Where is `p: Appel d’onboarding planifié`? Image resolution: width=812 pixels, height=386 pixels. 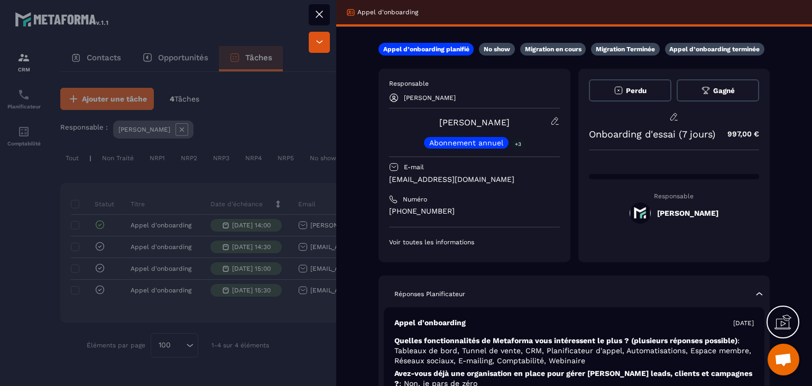 p: Appel d’onboarding planifié is located at coordinates (426, 49).